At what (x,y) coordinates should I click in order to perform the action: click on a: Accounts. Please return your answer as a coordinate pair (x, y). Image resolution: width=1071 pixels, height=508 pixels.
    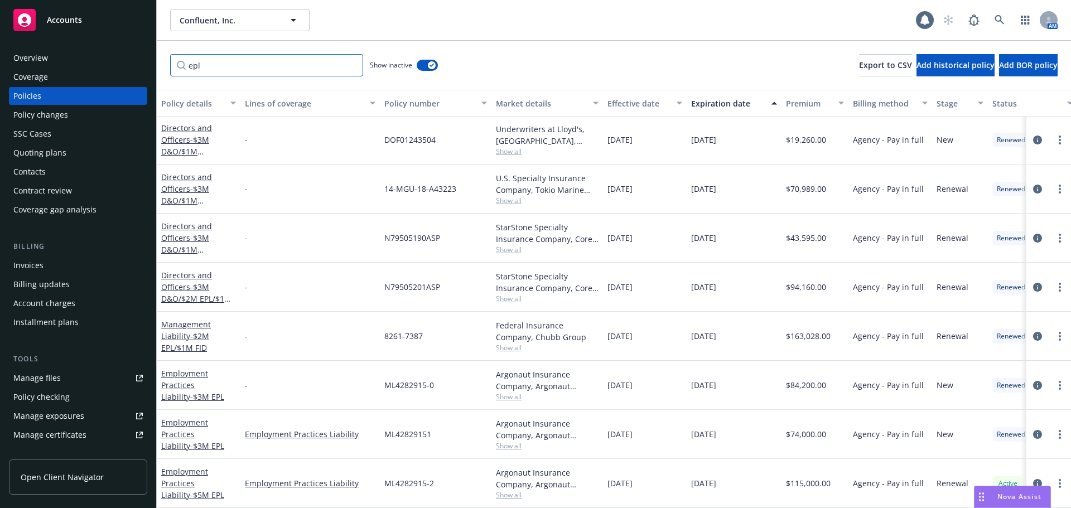
    Looking at the image, I should click on (78, 20).